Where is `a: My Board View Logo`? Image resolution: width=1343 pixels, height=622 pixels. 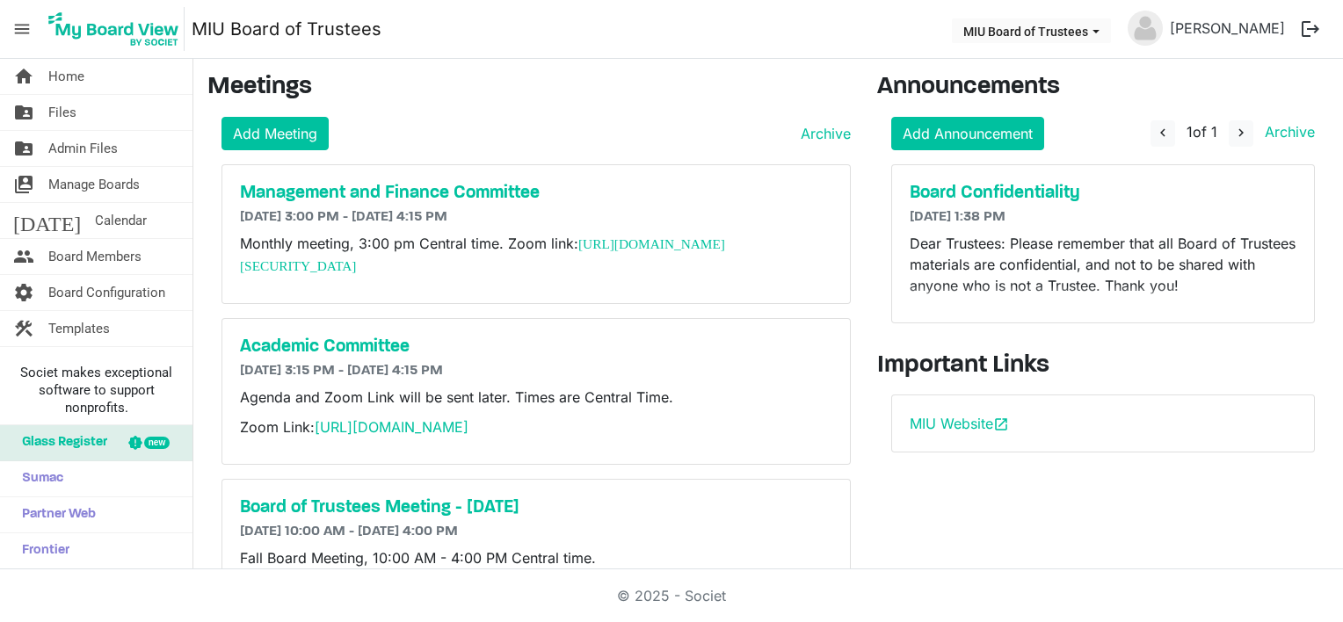 a: My Board View Logo is located at coordinates (117, 29).